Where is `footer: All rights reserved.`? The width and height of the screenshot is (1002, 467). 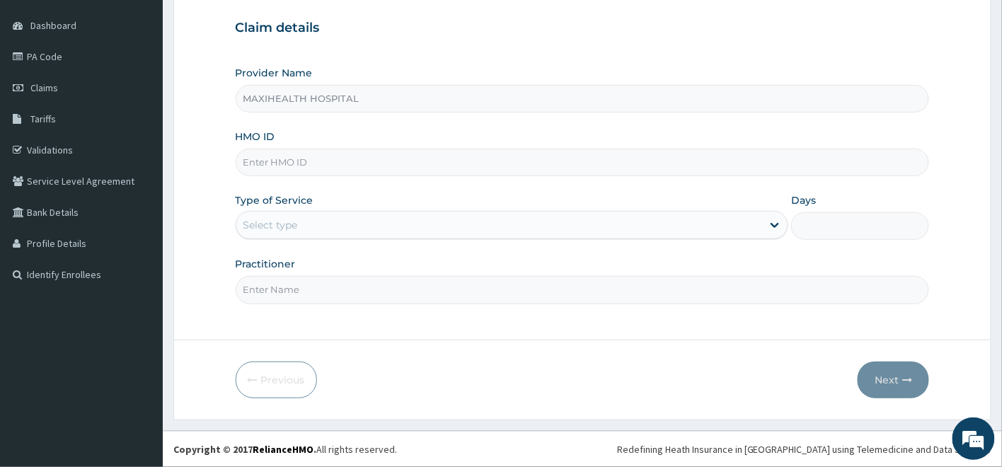 footer: All rights reserved. is located at coordinates (583, 449).